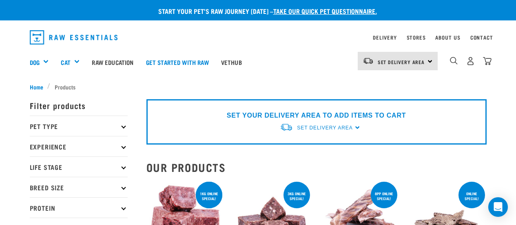 This screenshot has width=516, height=225. I want to click on p: Experience, so click(79, 146).